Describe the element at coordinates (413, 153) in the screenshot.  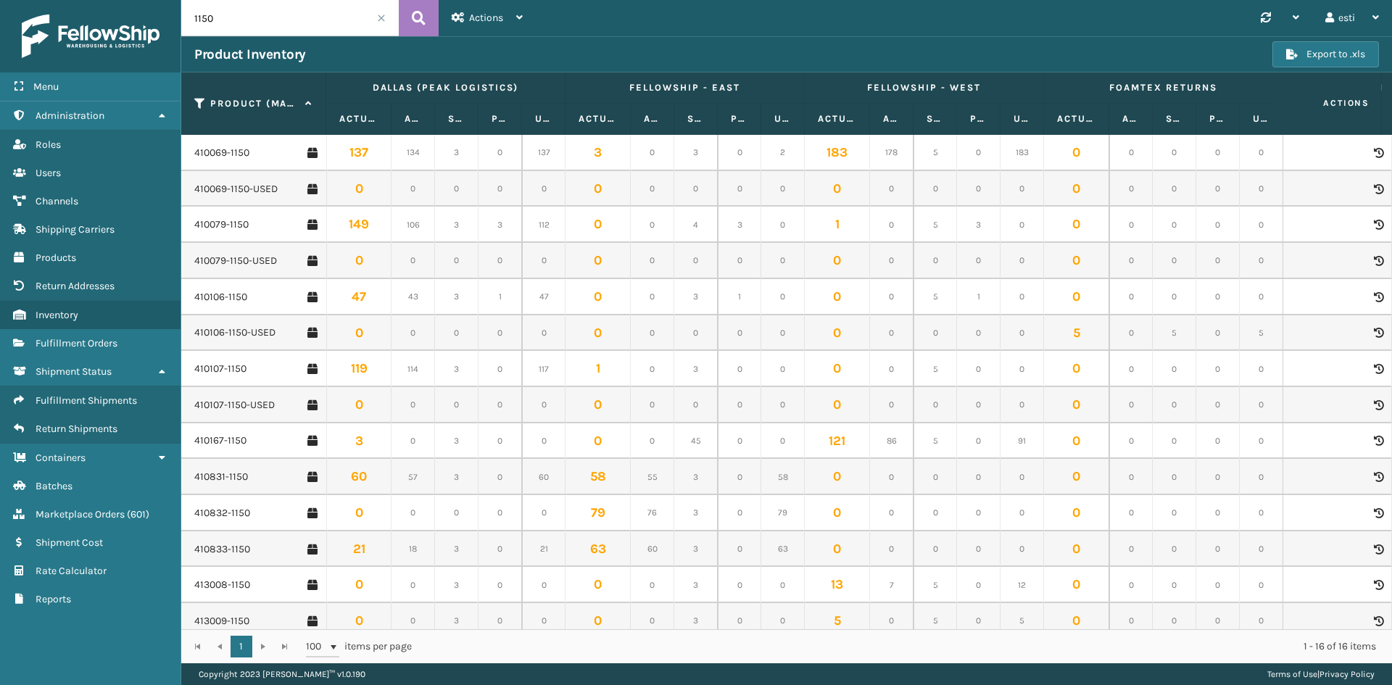
I see `td: 134` at that location.